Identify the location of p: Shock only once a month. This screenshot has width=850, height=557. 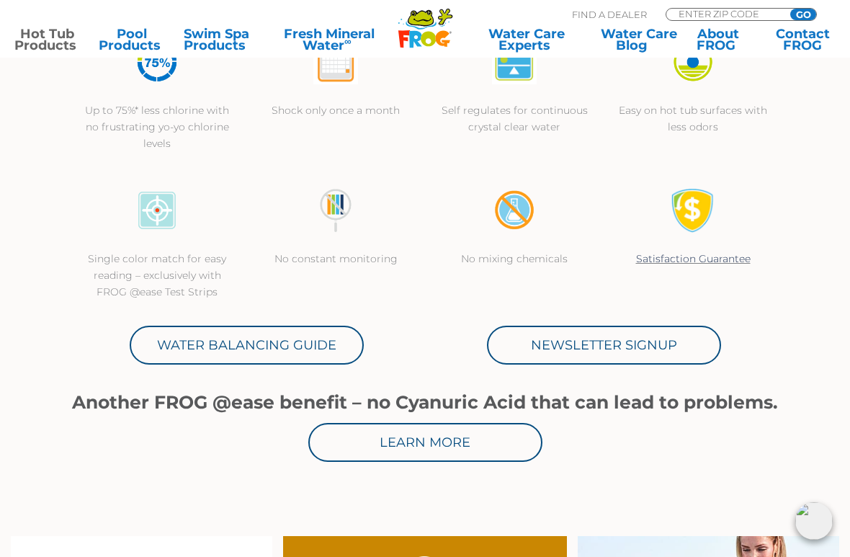
(336, 110).